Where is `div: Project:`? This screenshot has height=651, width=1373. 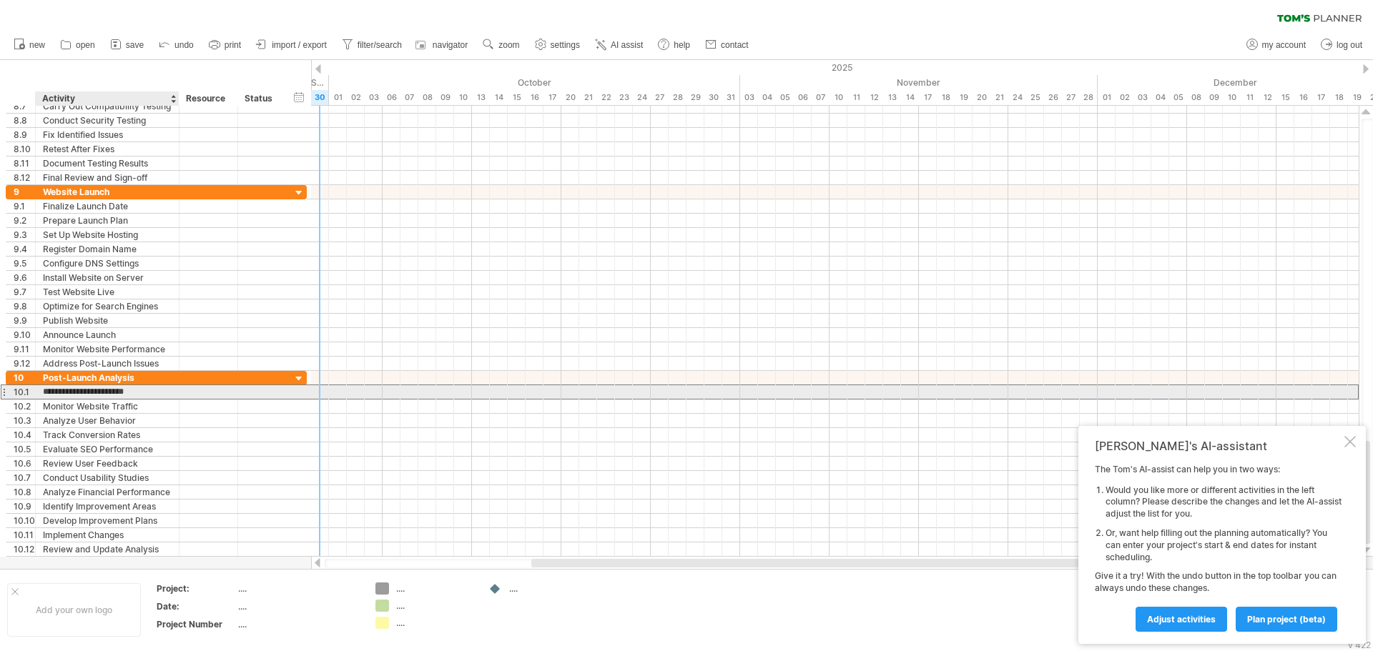
div: Project: is located at coordinates (196, 588).